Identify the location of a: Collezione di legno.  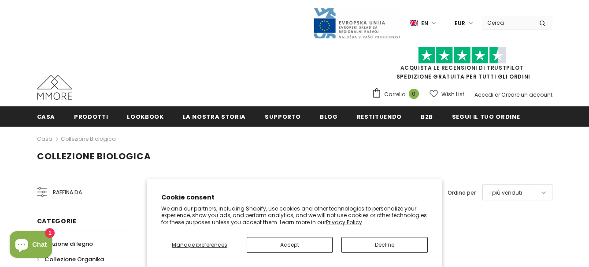
(65, 243).